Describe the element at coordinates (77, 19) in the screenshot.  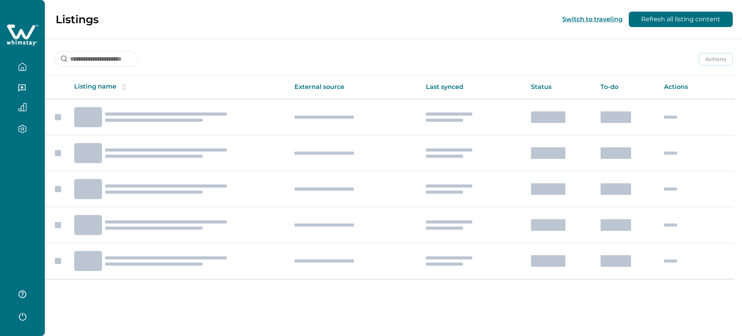
I see `p: Listings` at that location.